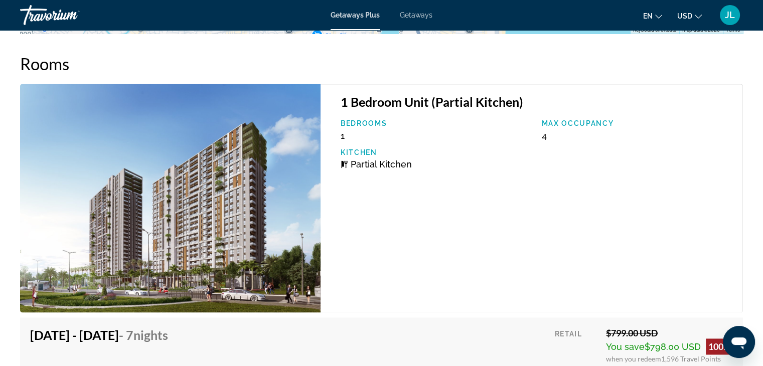 Image resolution: width=763 pixels, height=366 pixels. I want to click on span: USD, so click(685, 16).